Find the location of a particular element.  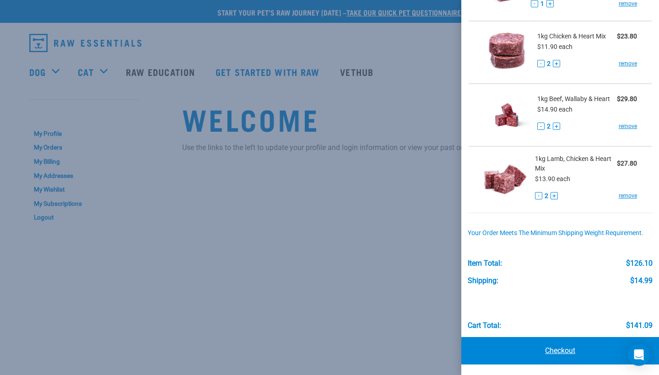

span: $11.90 each is located at coordinates (554, 47).